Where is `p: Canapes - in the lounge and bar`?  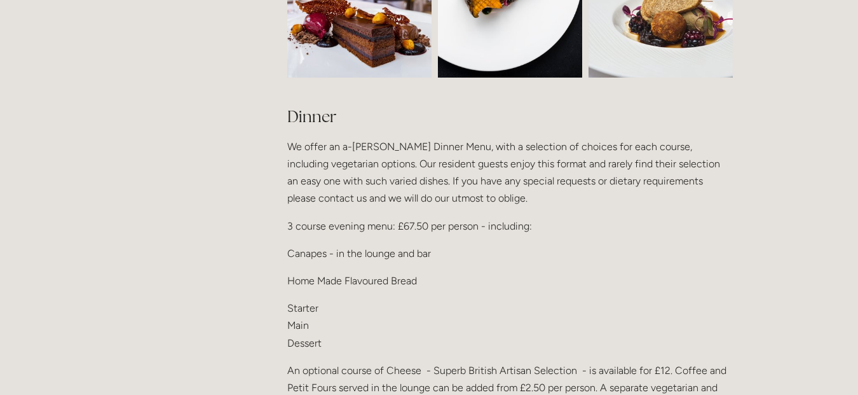
p: Canapes - in the lounge and bar is located at coordinates (510, 253).